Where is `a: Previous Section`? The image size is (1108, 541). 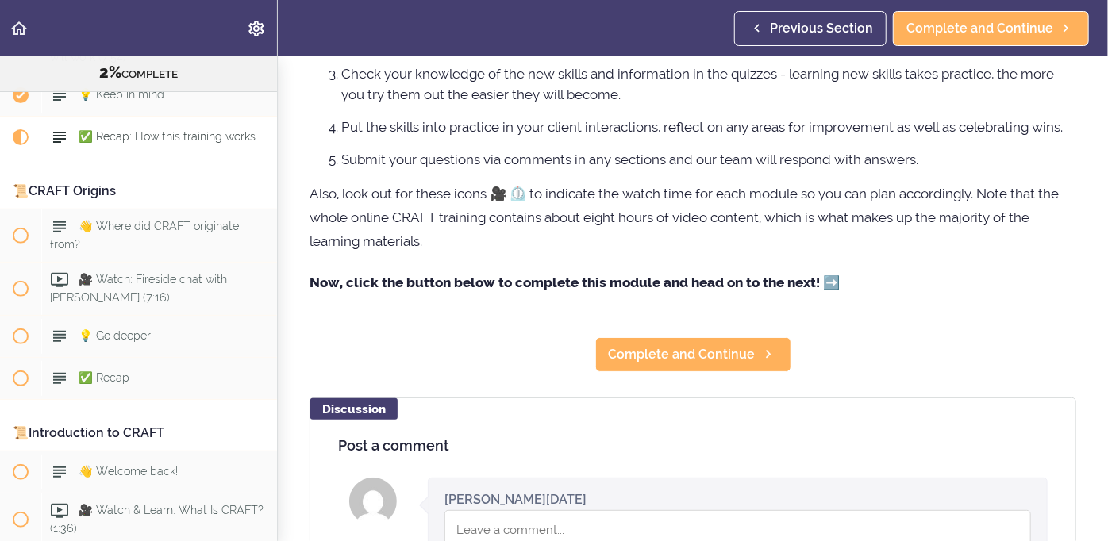 a: Previous Section is located at coordinates (811, 29).